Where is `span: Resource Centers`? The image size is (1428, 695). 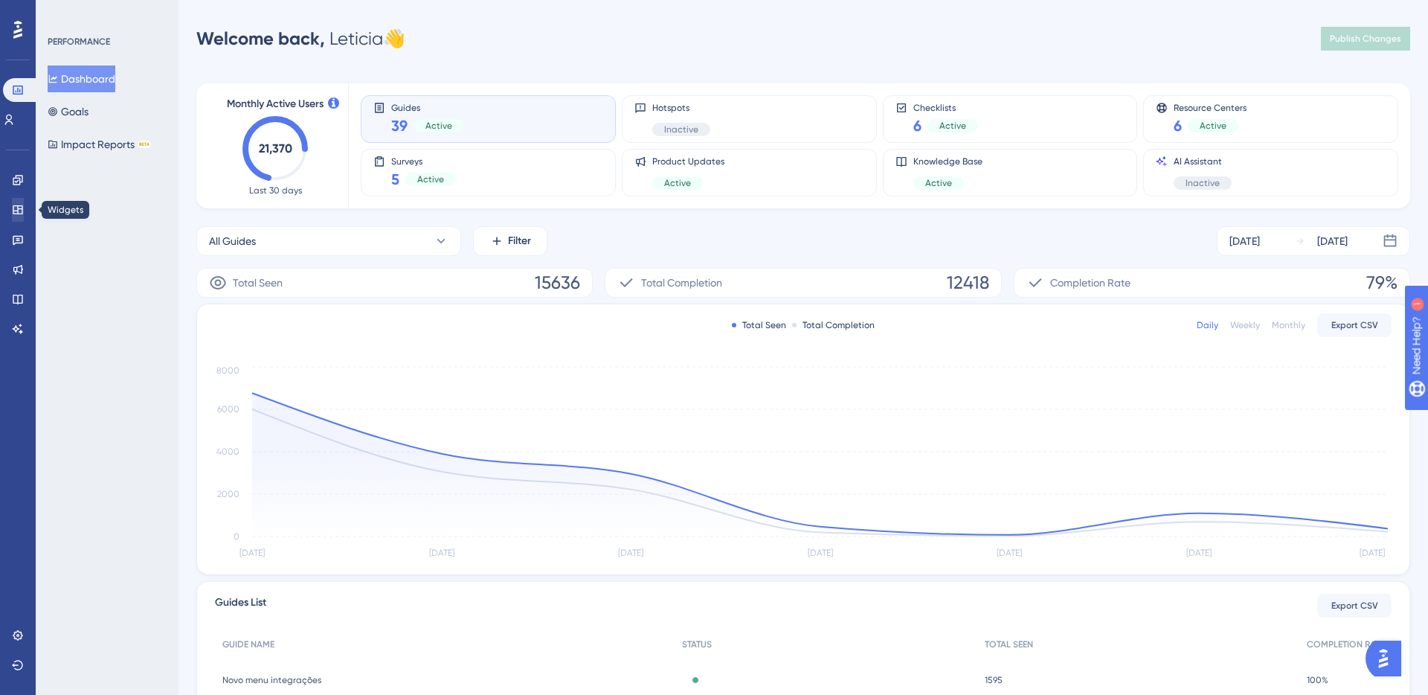 span: Resource Centers is located at coordinates (1210, 107).